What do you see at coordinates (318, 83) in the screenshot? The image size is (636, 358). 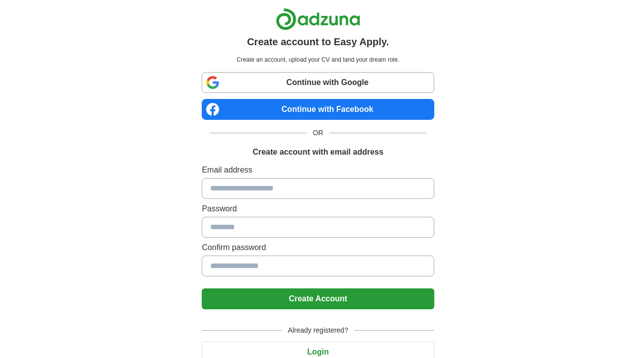 I see `a: Continue with Google` at bounding box center [318, 83].